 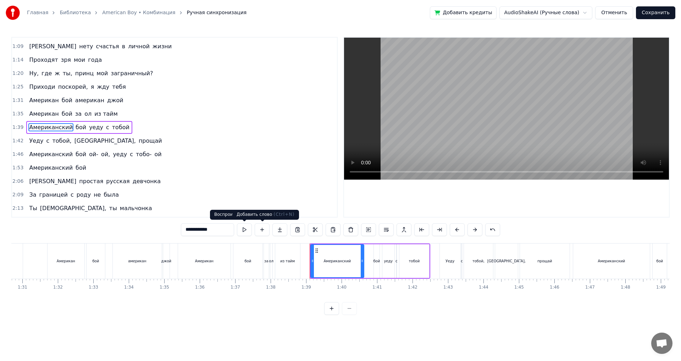 I want to click on span: я, so click(x=93, y=87).